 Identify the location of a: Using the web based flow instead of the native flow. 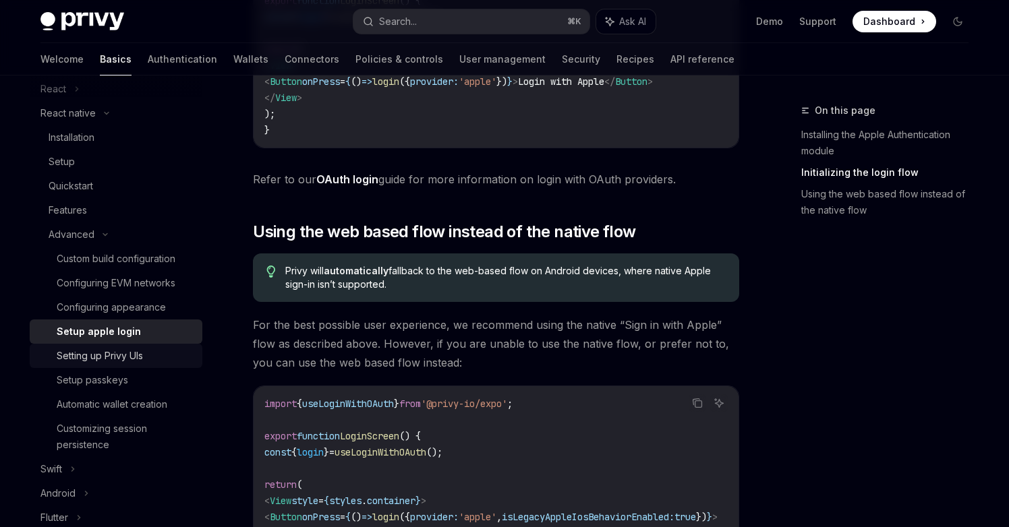
(890, 202).